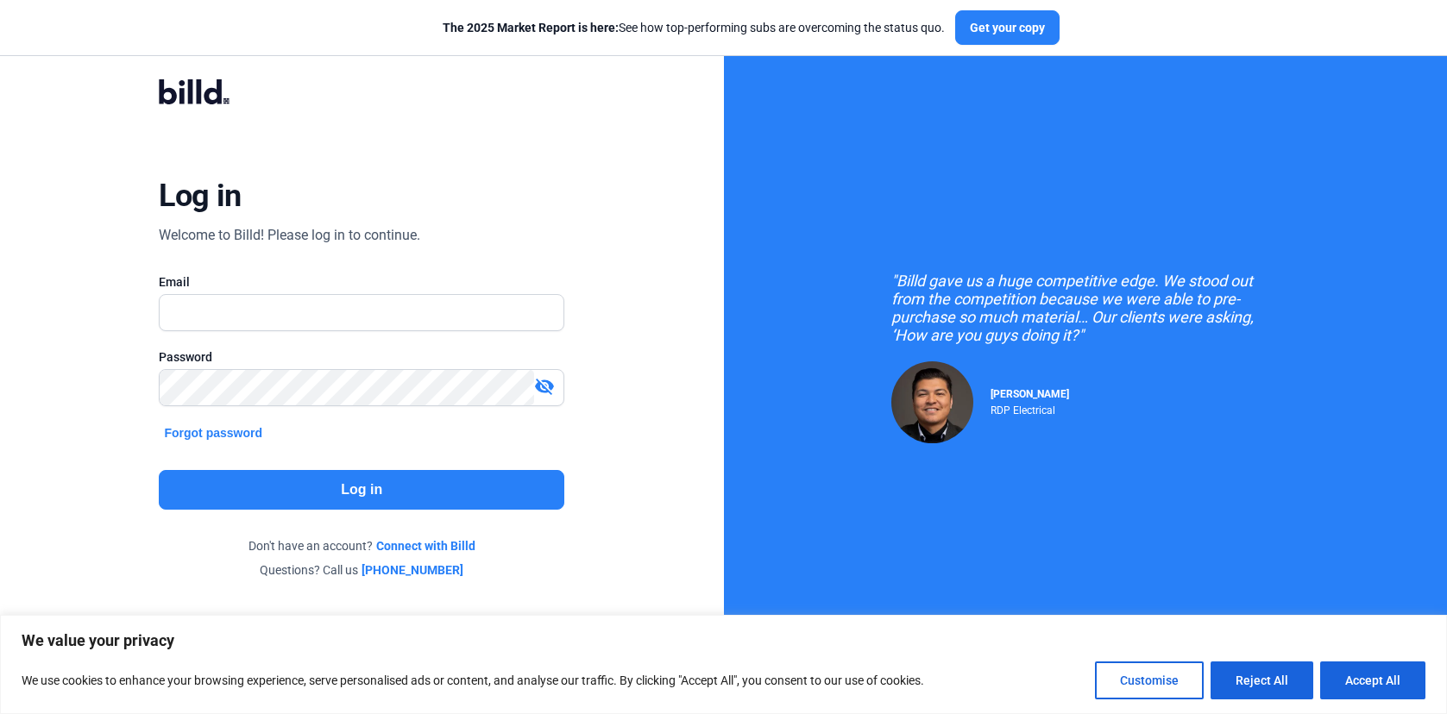  What do you see at coordinates (694, 28) in the screenshot?
I see `div: See how top-performing subs are overcoming the status quo.` at bounding box center [694, 28].